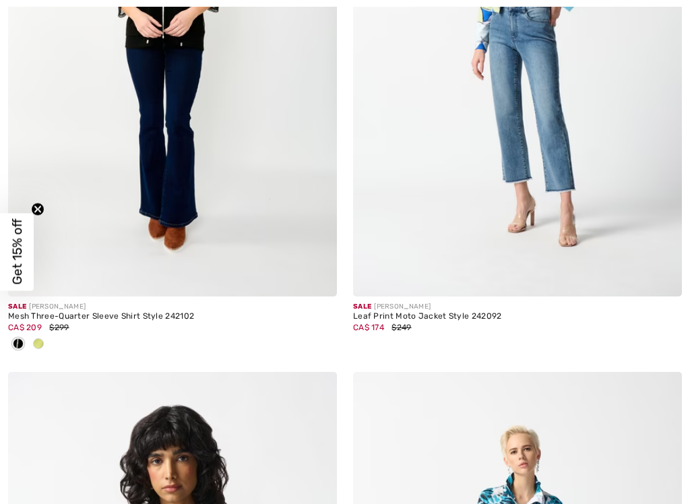 The height and width of the screenshot is (504, 690). I want to click on span: CA$ 209, so click(25, 328).